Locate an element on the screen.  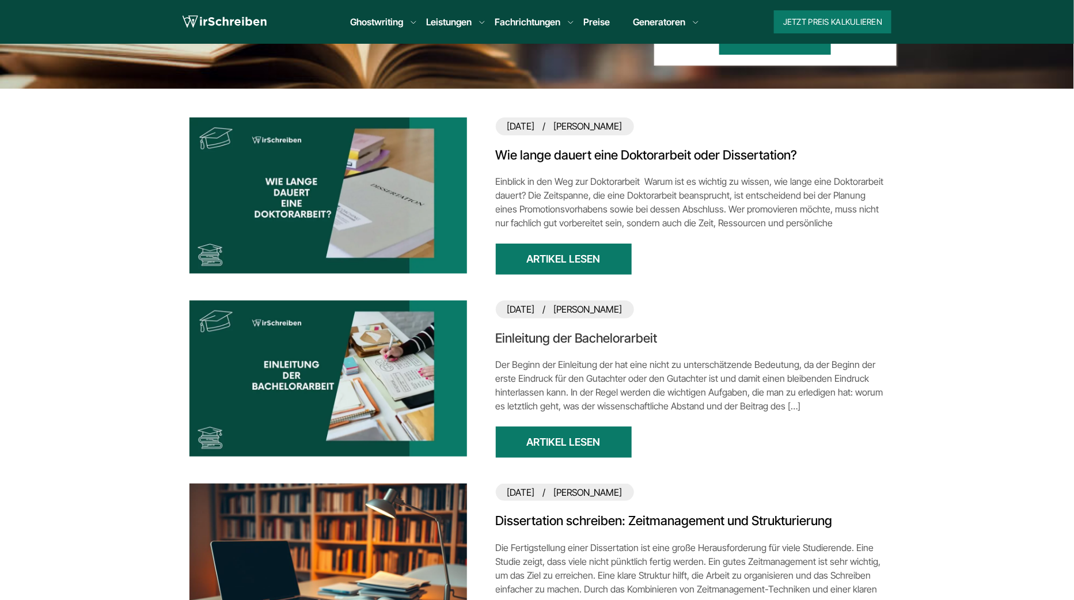
img: logo wirschreiben is located at coordinates (225, 22).